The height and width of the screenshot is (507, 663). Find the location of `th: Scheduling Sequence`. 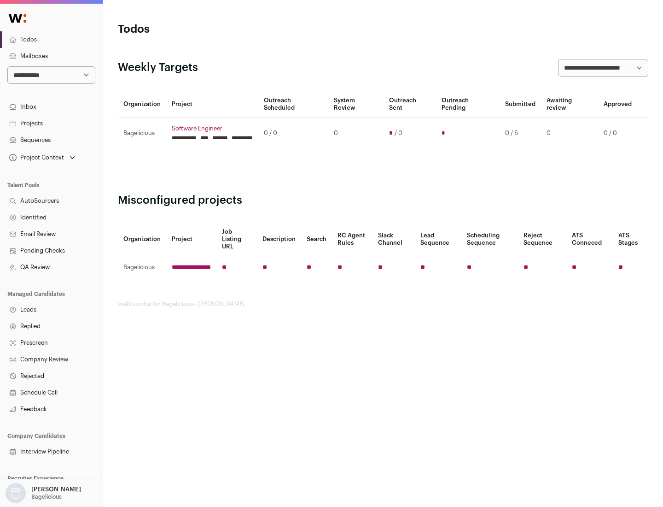

th: Scheduling Sequence is located at coordinates (490, 239).